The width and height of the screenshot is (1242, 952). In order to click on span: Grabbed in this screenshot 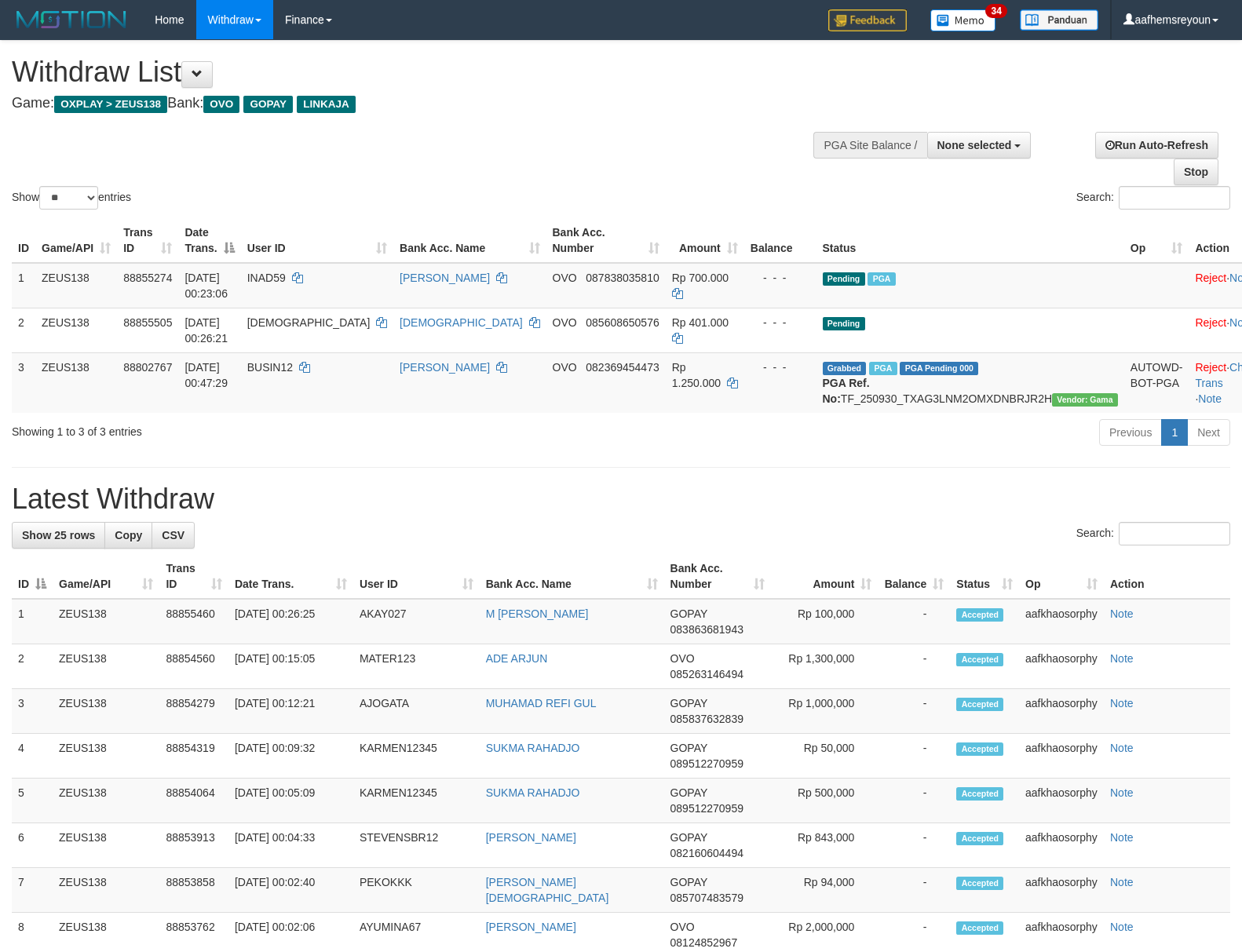, I will do `click(844, 369)`.